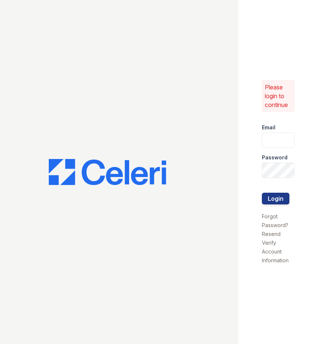 The image size is (318, 344). Describe the element at coordinates (275, 158) in the screenshot. I see `label: Password` at that location.